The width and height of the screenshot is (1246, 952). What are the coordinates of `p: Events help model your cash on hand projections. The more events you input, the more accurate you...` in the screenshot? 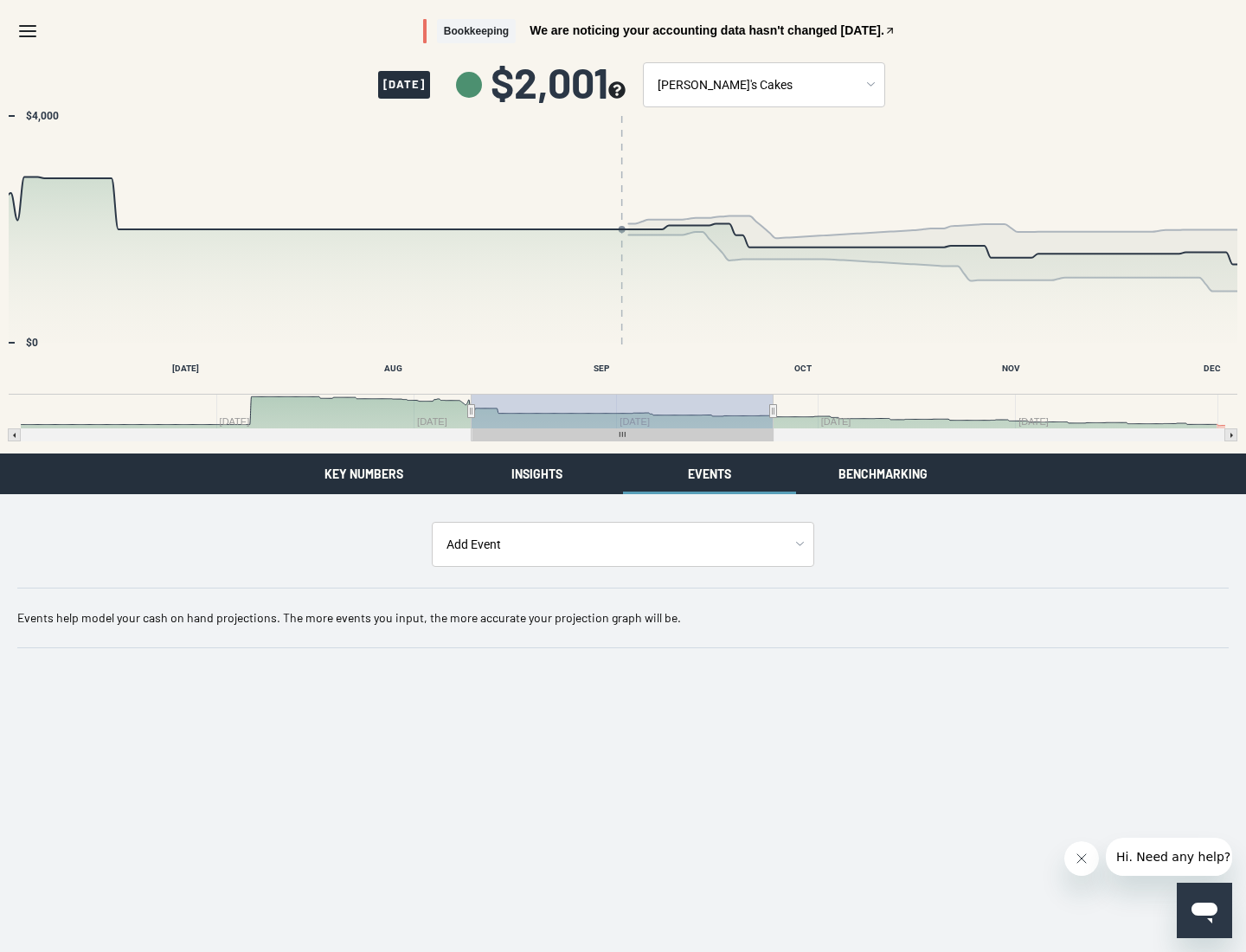 It's located at (623, 618).